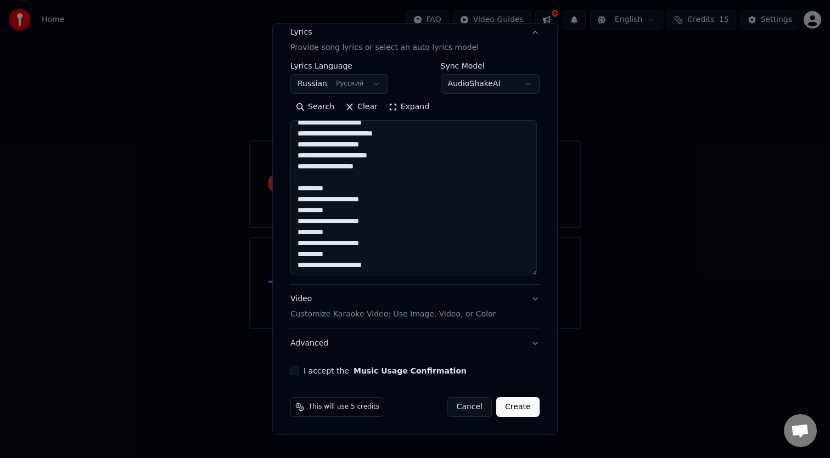 This screenshot has height=458, width=830. I want to click on button: LyricsProvide song lyrics or select an auto lyrics model, so click(415, 41).